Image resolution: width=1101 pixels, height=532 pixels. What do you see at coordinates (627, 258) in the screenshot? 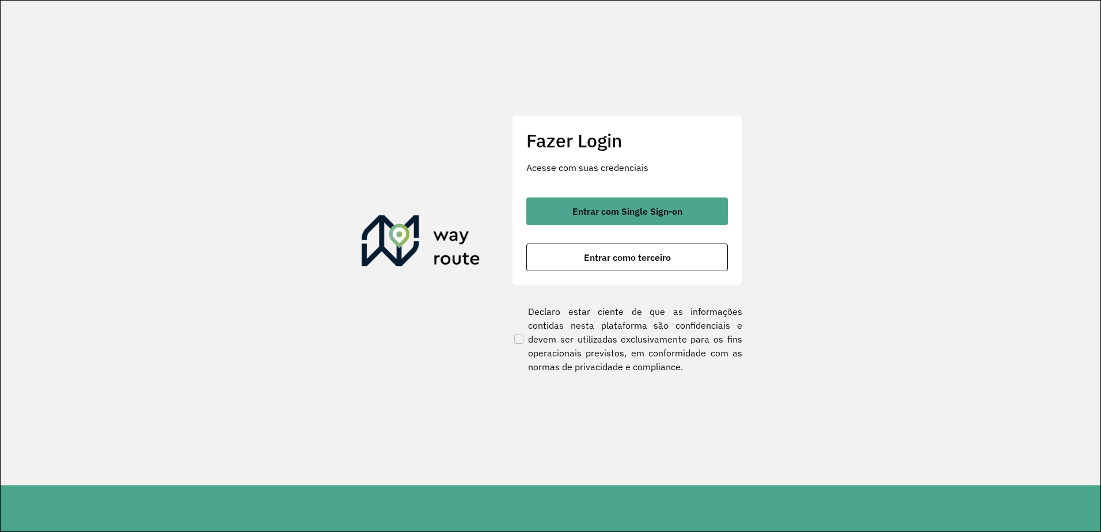
I see `span: Entrar como terceiro` at bounding box center [627, 258].